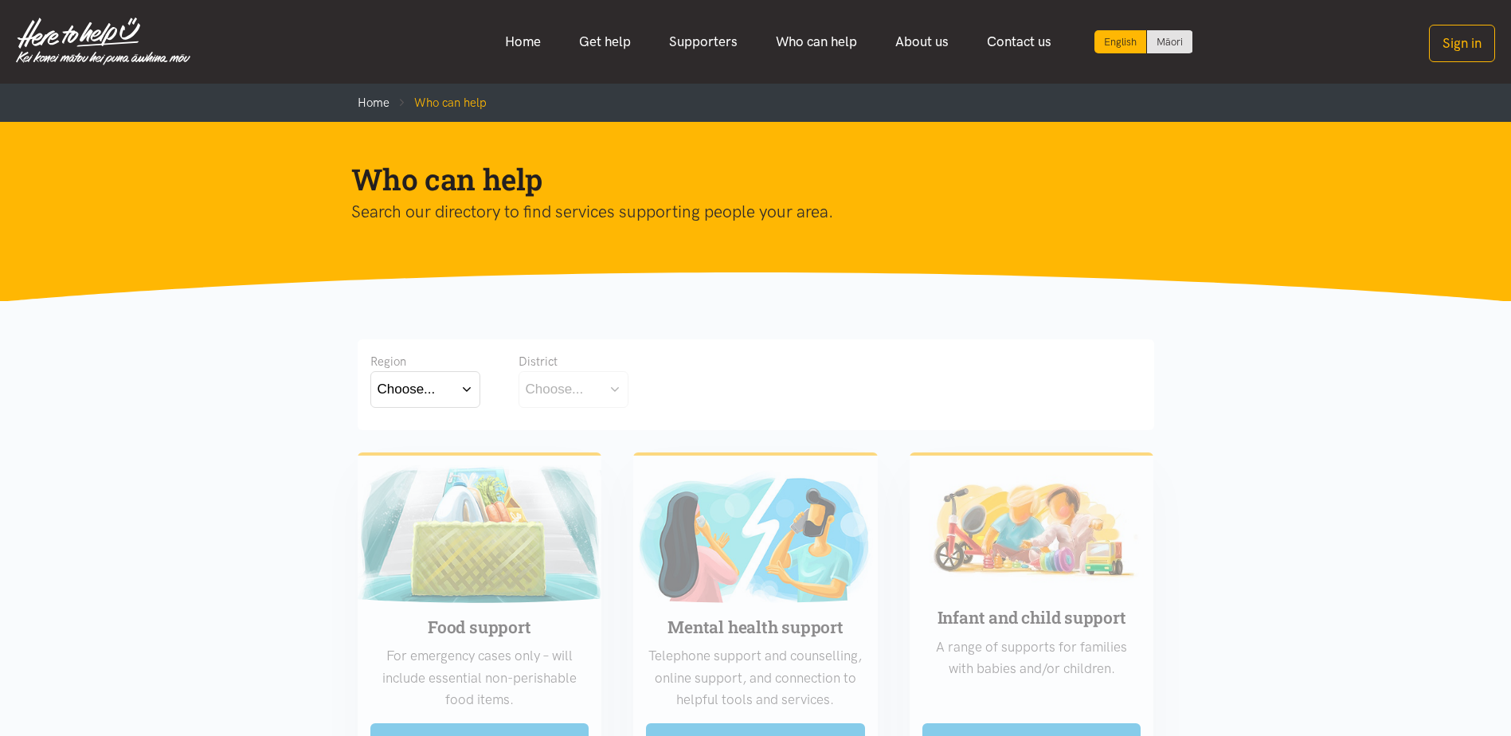 This screenshot has height=736, width=1511. Describe the element at coordinates (438, 103) in the screenshot. I see `li: Who can help` at that location.